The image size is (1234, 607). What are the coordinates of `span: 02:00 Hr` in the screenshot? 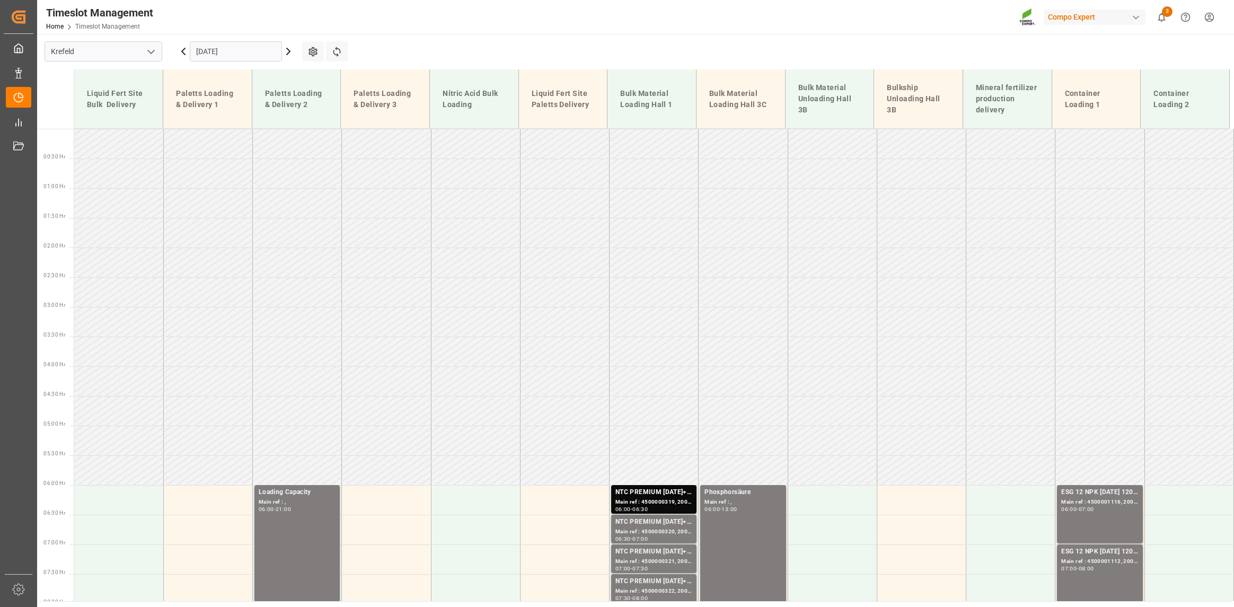 It's located at (54, 245).